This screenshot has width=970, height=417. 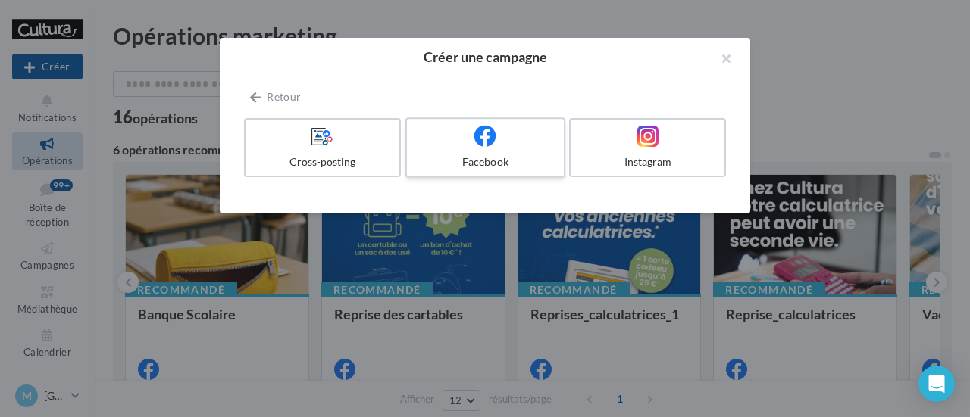 I want to click on div: Cross-posting, so click(x=322, y=162).